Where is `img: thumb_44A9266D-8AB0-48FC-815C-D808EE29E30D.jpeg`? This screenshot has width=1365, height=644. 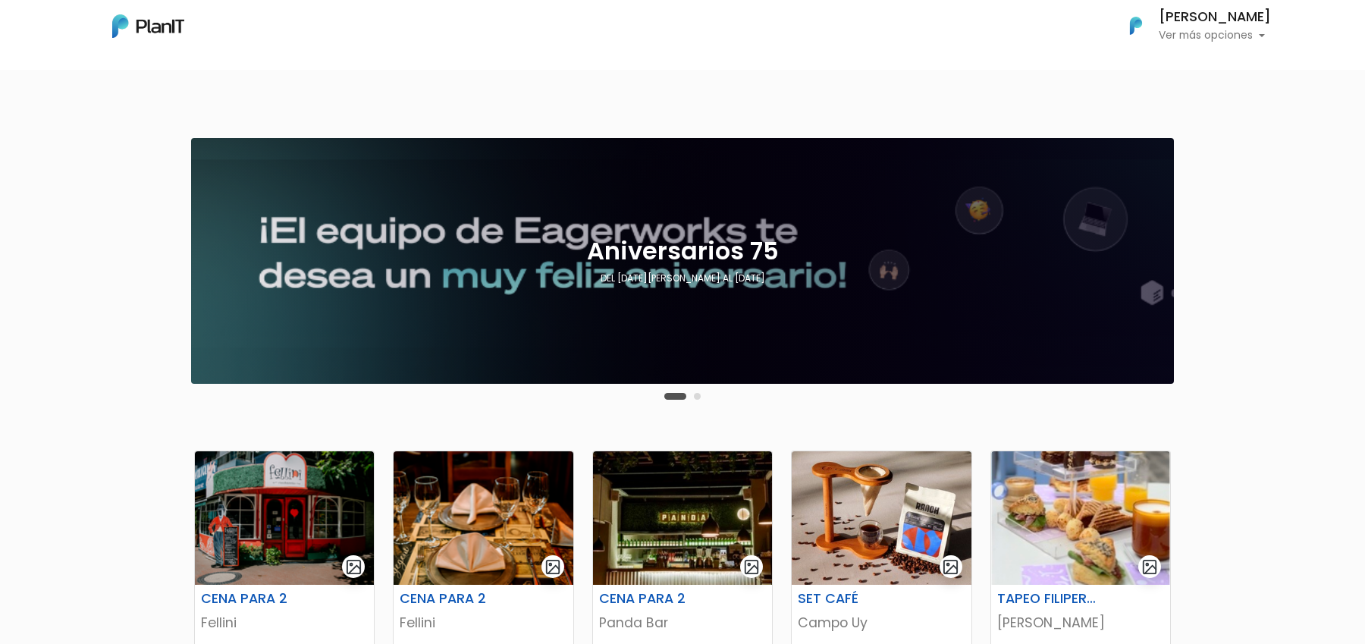 img: thumb_44A9266D-8AB0-48FC-815C-D808EE29E30D.jpeg is located at coordinates (1081, 518).